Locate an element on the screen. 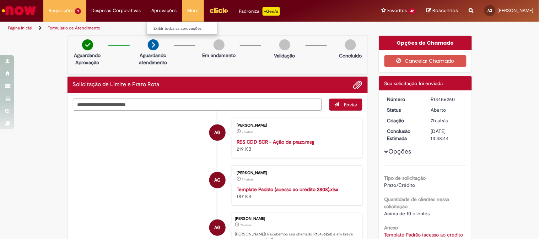 This screenshot has height=239, width=539. strong: Template Padrão (acesso ao credito 2808).xlsx is located at coordinates (287, 190).